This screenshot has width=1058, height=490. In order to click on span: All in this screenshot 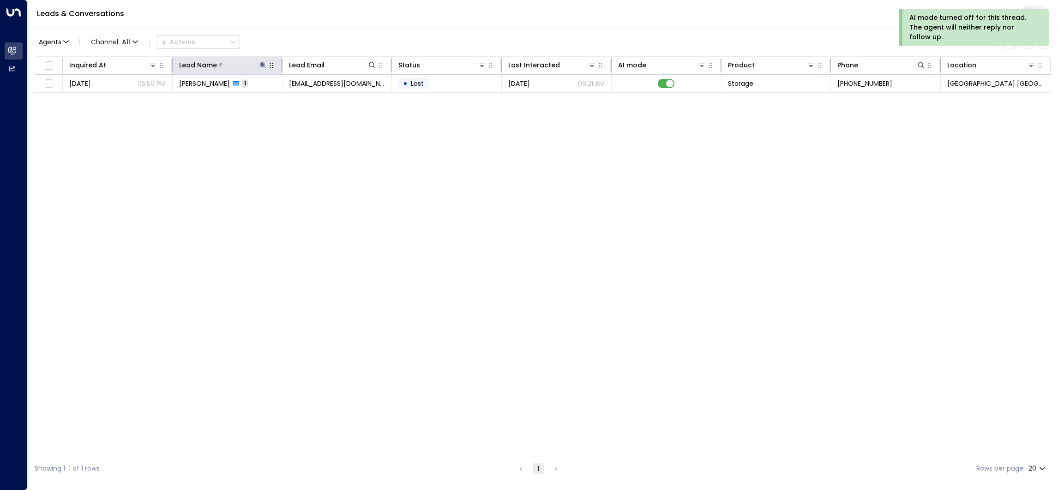, I will do `click(126, 42)`.